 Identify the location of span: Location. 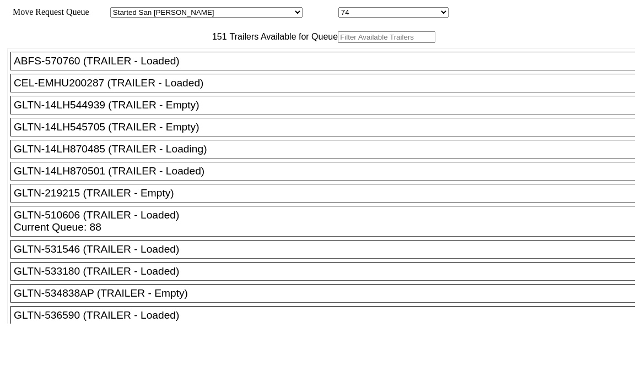
(320, 12).